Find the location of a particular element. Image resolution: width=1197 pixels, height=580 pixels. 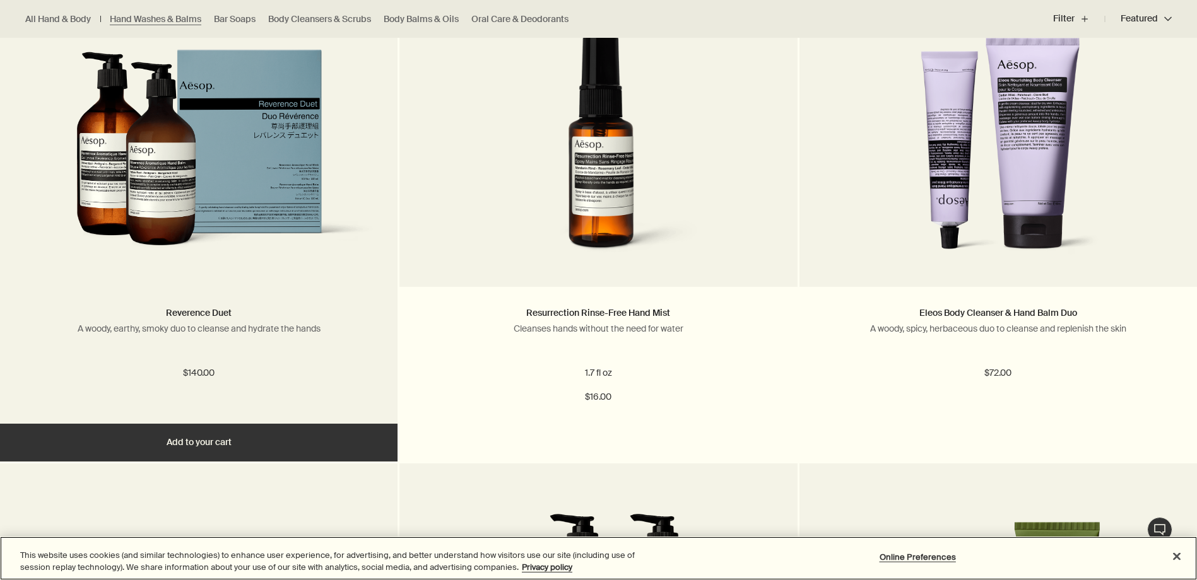

p: A woody, earthy, smoky duo to cleanse and hydrate the hands is located at coordinates (199, 329).